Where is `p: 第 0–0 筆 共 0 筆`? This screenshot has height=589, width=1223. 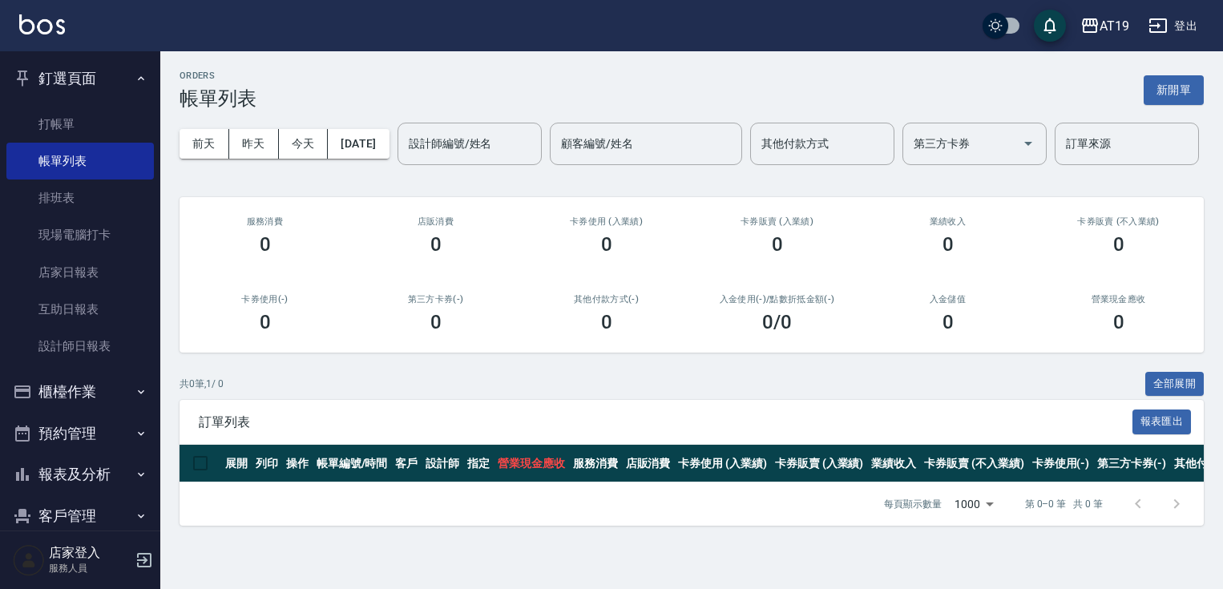 p: 第 0–0 筆 共 0 筆 is located at coordinates (1063, 504).